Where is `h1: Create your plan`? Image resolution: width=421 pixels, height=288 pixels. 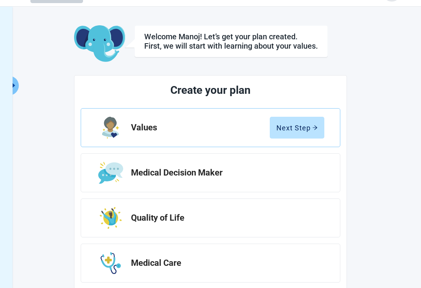 h1: Create your plan is located at coordinates (210, 90).